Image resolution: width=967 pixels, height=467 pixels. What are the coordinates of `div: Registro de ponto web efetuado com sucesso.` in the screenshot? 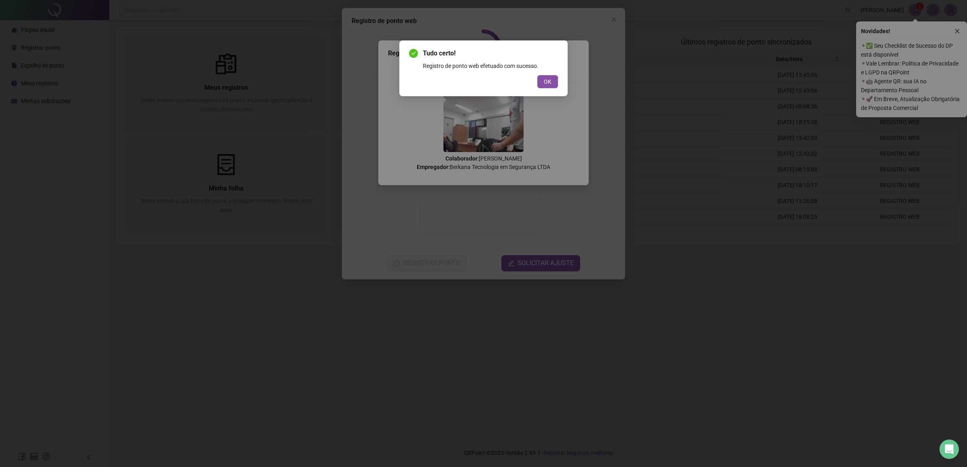 It's located at (490, 66).